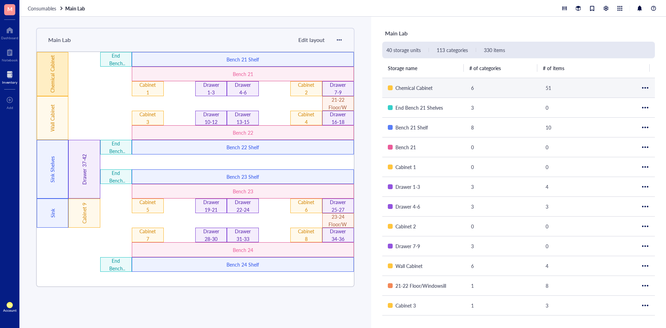 The width and height of the screenshot is (666, 328). What do you see at coordinates (243, 235) in the screenshot?
I see `div: Drawer 31-33` at bounding box center [243, 235].